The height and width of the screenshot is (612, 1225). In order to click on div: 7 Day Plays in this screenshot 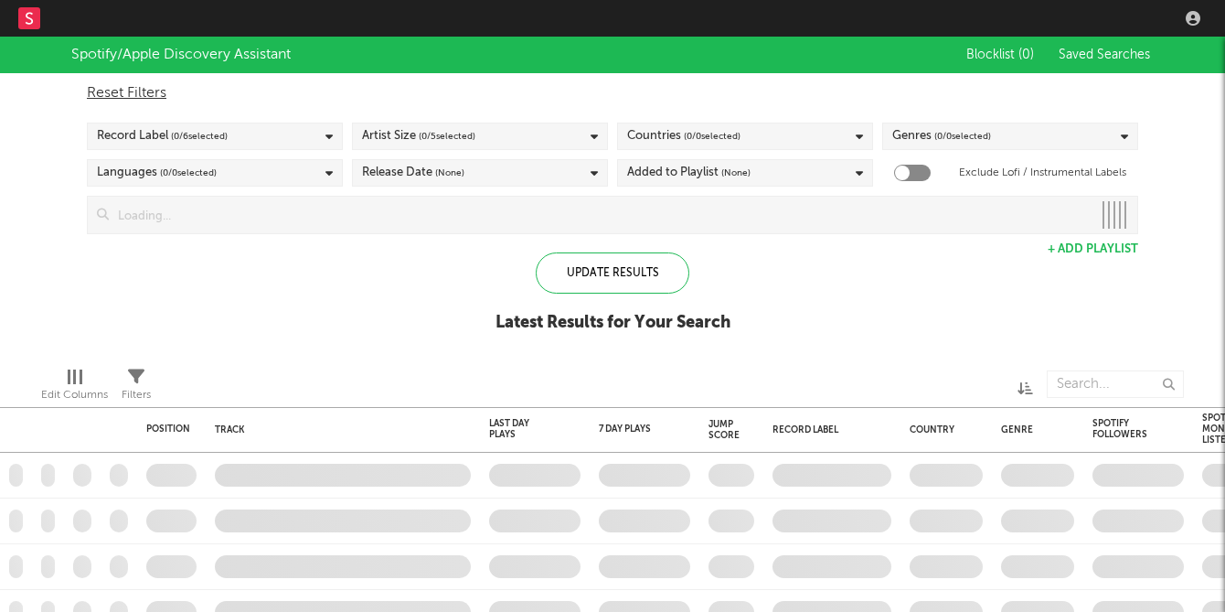, I will do `click(631, 429)`.